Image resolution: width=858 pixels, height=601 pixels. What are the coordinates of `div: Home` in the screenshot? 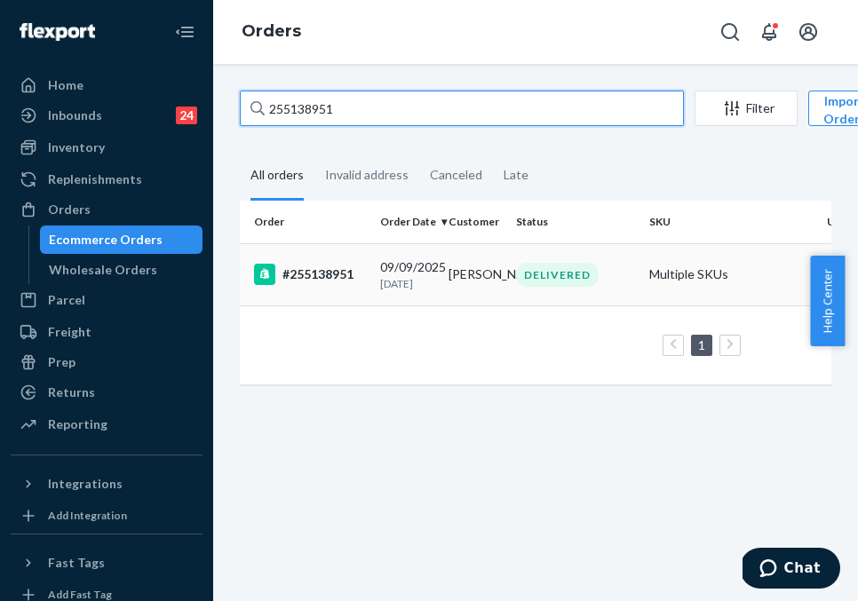 It's located at (66, 85).